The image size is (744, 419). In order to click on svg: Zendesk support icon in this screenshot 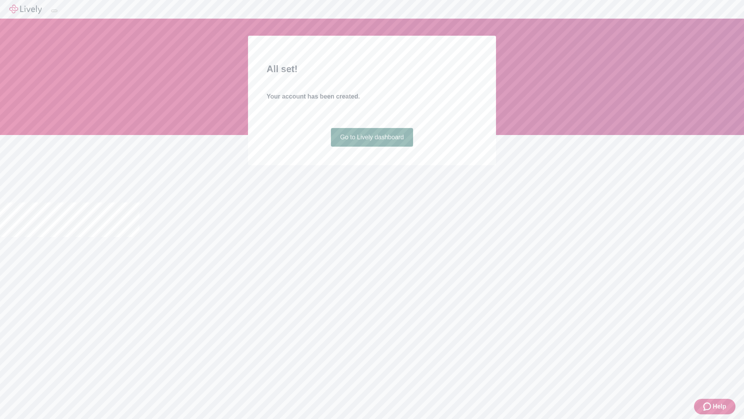, I will do `click(708, 406)`.